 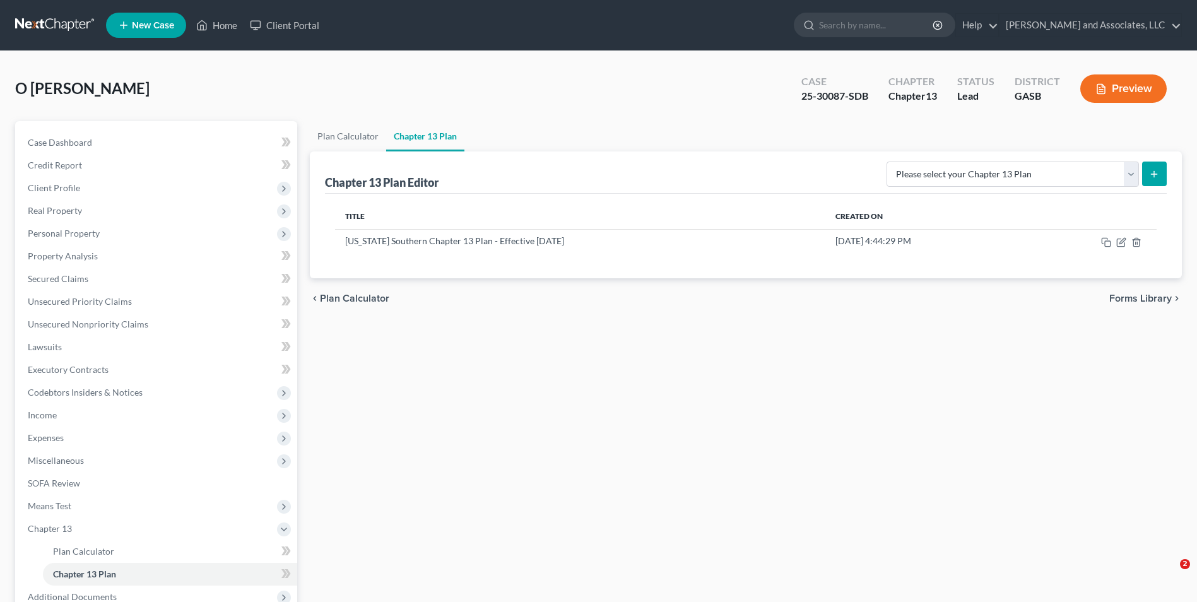 What do you see at coordinates (45, 437) in the screenshot?
I see `span: Expenses` at bounding box center [45, 437].